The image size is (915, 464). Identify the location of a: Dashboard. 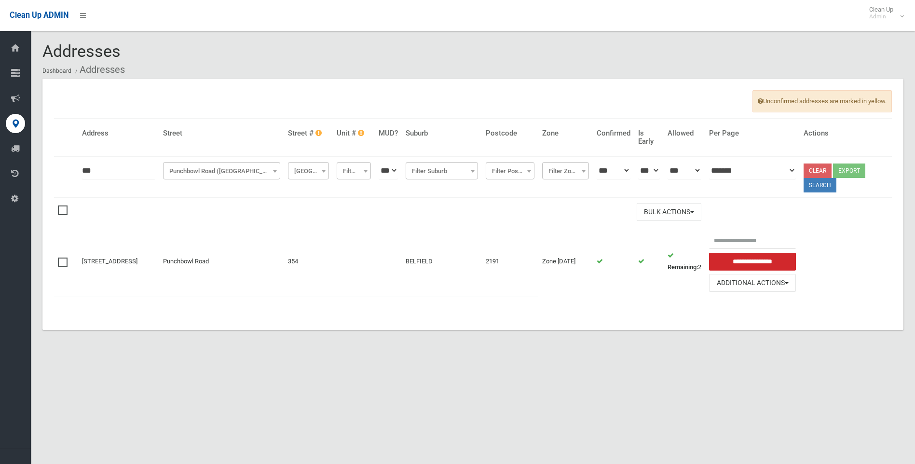
(57, 71).